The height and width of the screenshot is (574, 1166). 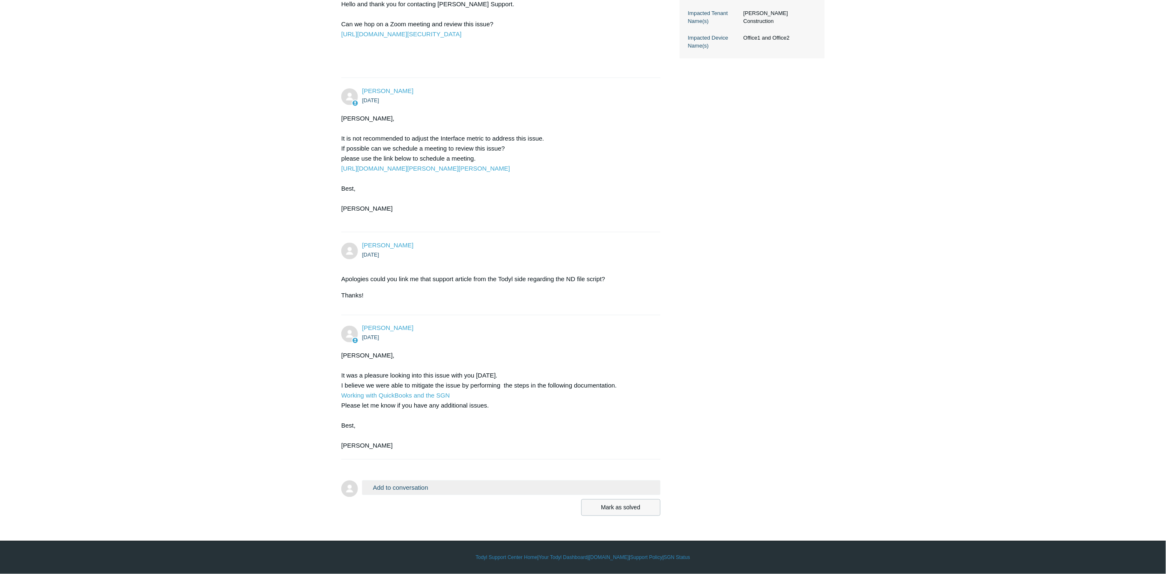 What do you see at coordinates (396, 395) in the screenshot?
I see `a: Working with QuickBooks and the SGN` at bounding box center [396, 395].